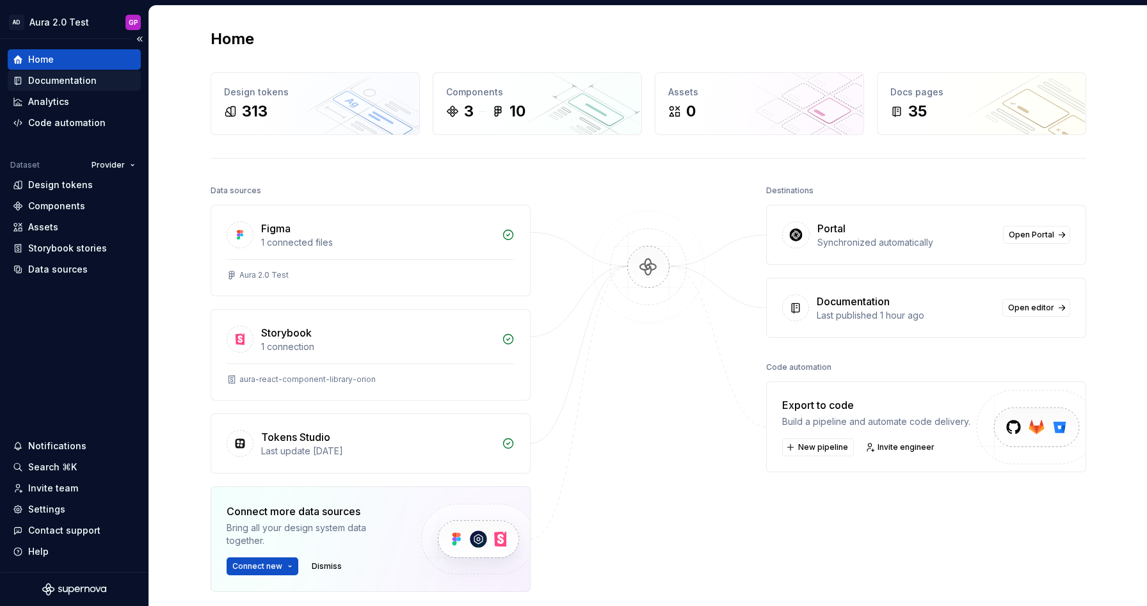 This screenshot has height=606, width=1147. I want to click on div: Connect more data sources, so click(313, 511).